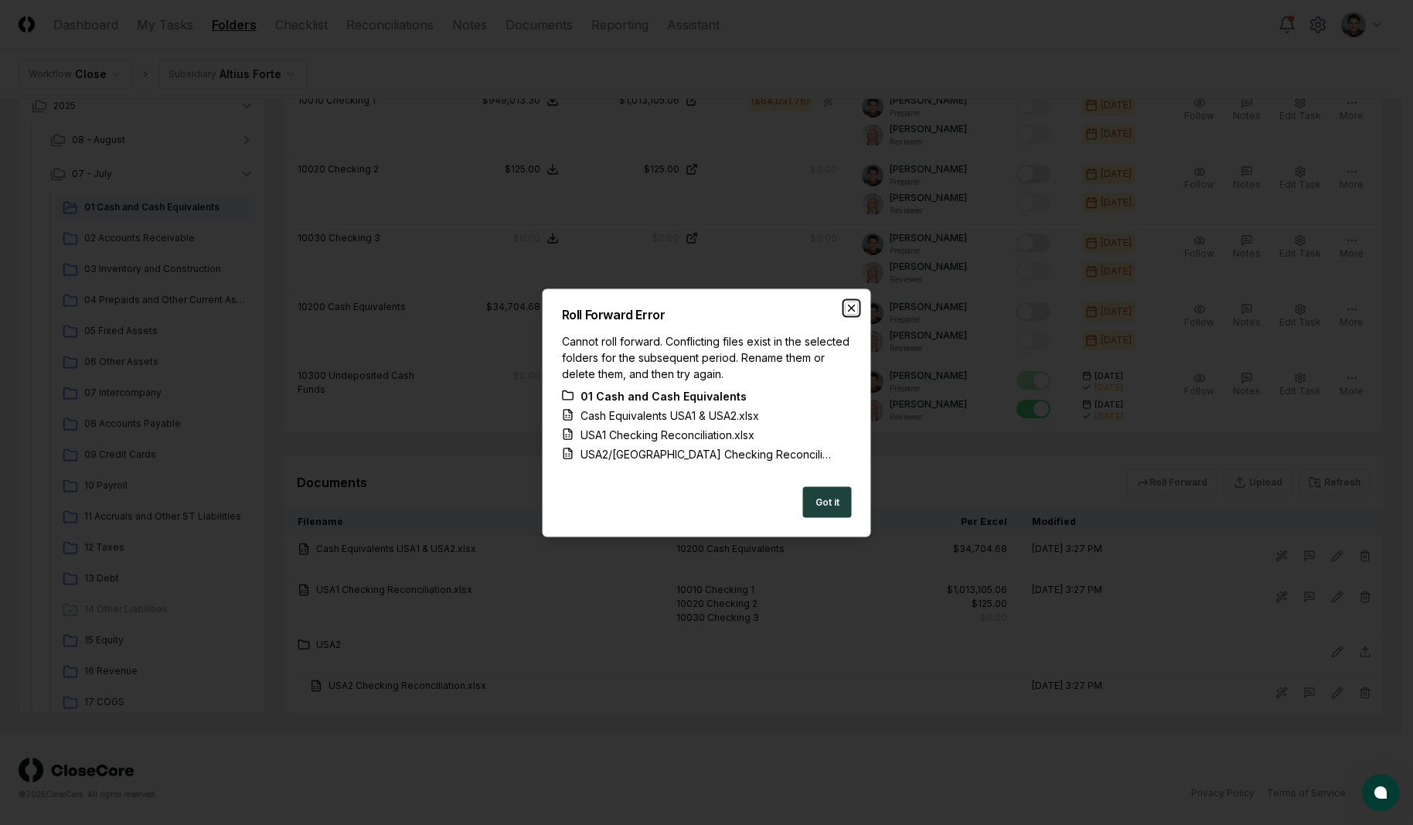 This screenshot has height=825, width=1413. What do you see at coordinates (706, 356) in the screenshot?
I see `div: Cannot roll forward. Conflicting files exist in the selected folders for the subsequent period. R...` at bounding box center [706, 356].